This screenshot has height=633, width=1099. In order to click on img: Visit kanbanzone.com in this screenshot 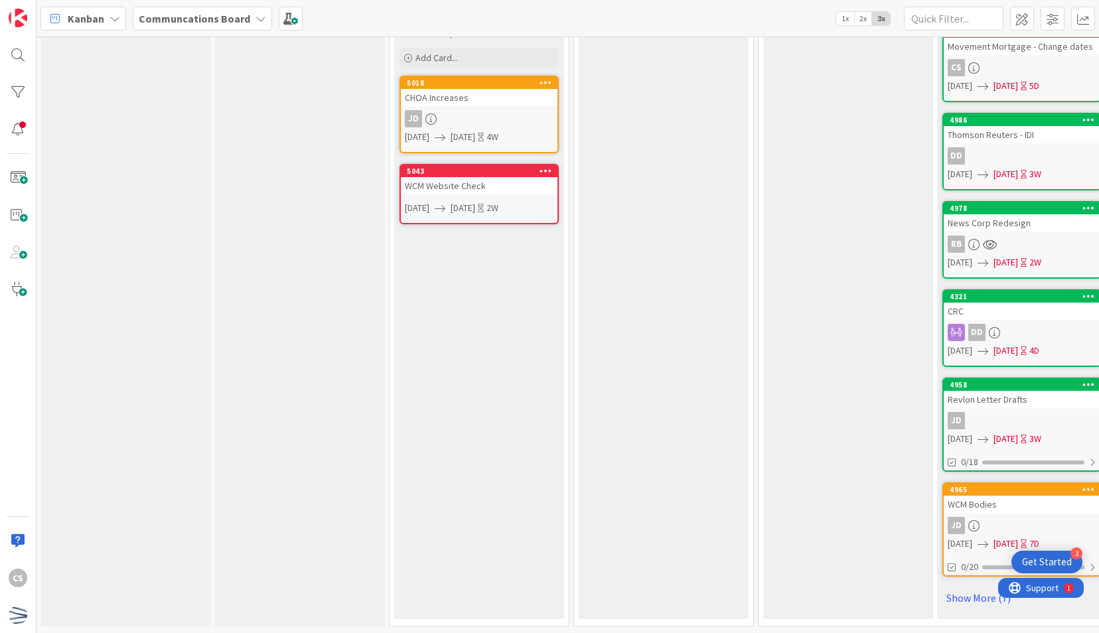, I will do `click(18, 18)`.